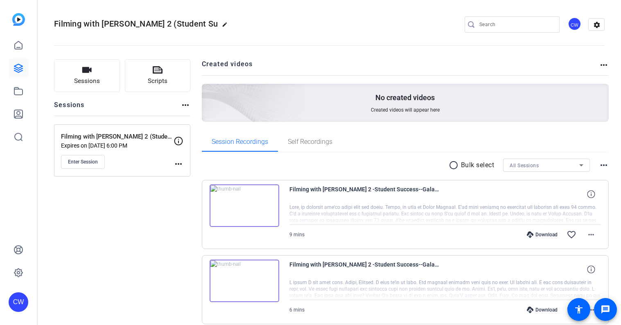  I want to click on button: Sessions, so click(87, 76).